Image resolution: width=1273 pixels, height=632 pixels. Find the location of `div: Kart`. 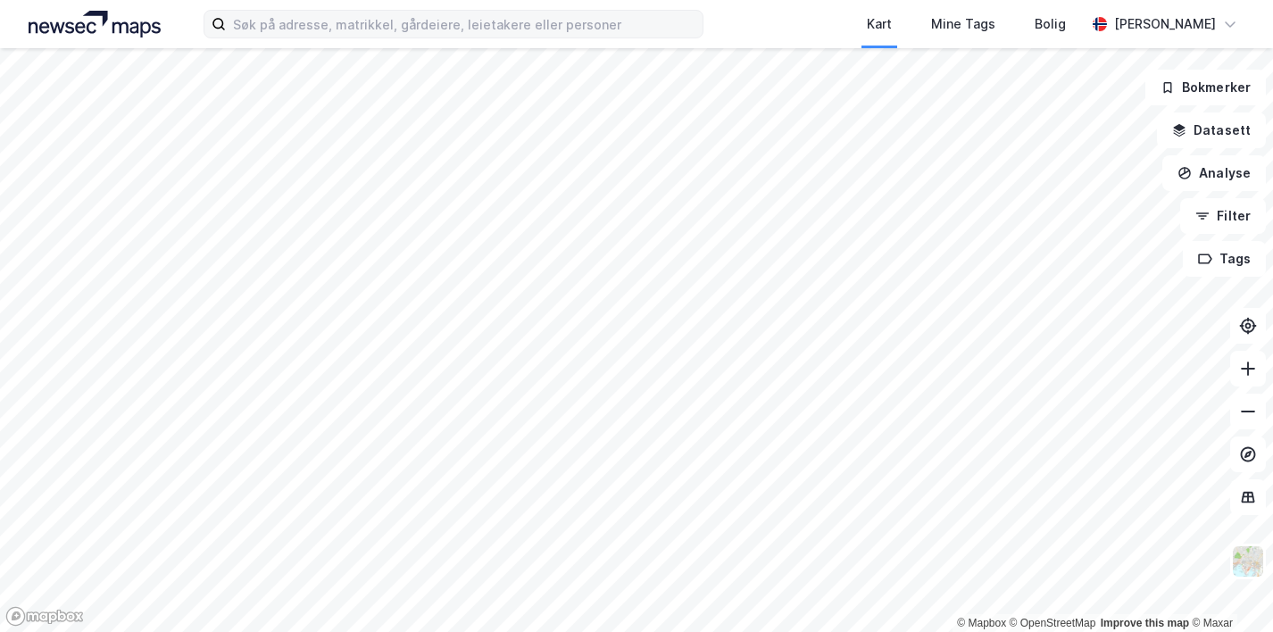

div: Kart is located at coordinates (879, 24).